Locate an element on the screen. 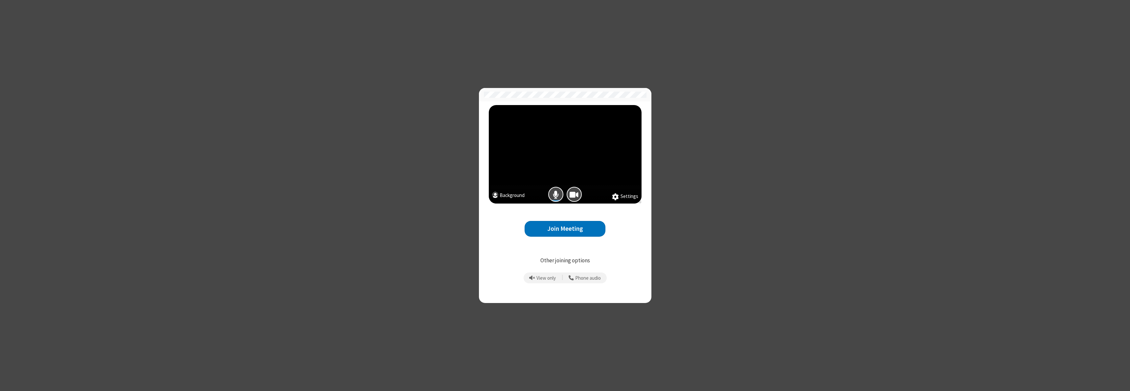  button: Use your phone for mic and speaker while you view the meeting on this device. is located at coordinates (585, 278).